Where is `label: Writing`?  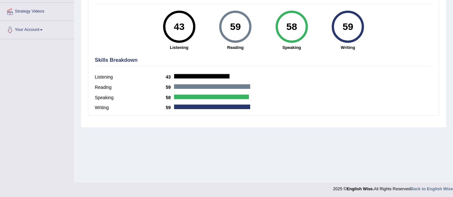 label: Writing is located at coordinates (130, 108).